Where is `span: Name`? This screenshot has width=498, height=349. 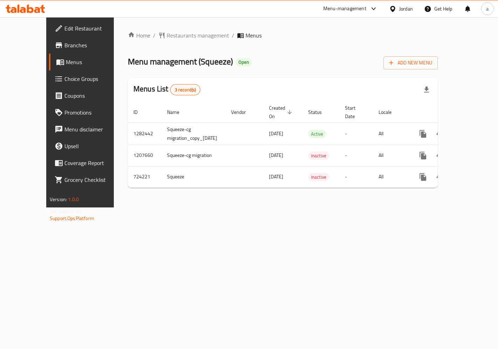 span: Name is located at coordinates (178, 112).